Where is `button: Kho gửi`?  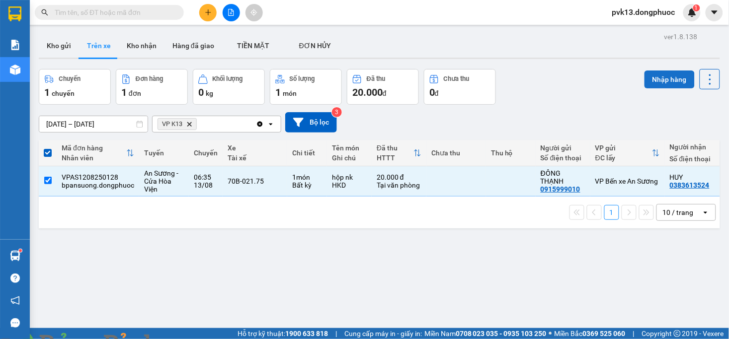 button: Kho gửi is located at coordinates (59, 46).